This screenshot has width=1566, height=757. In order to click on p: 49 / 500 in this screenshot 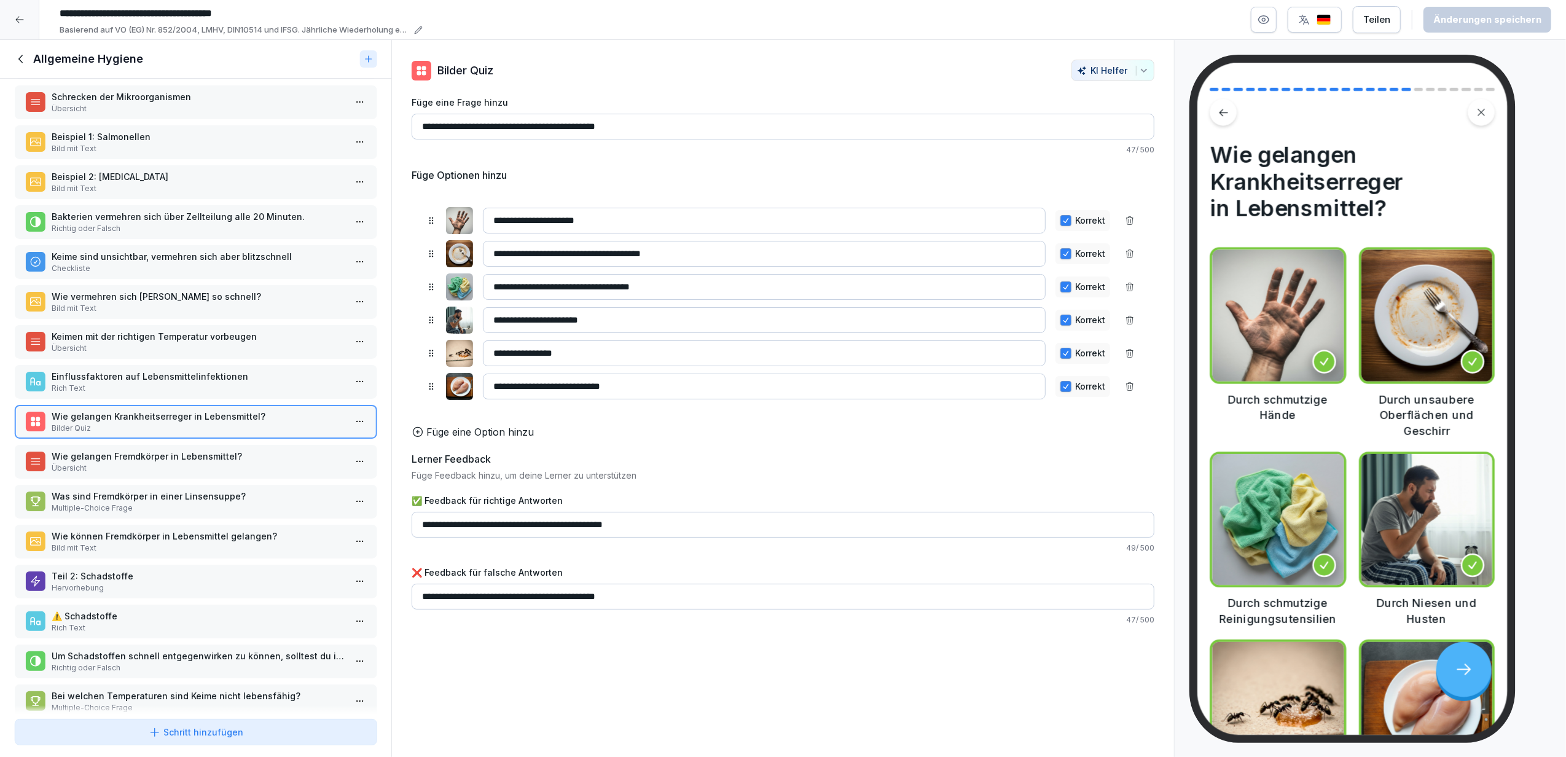, I will do `click(783, 548)`.